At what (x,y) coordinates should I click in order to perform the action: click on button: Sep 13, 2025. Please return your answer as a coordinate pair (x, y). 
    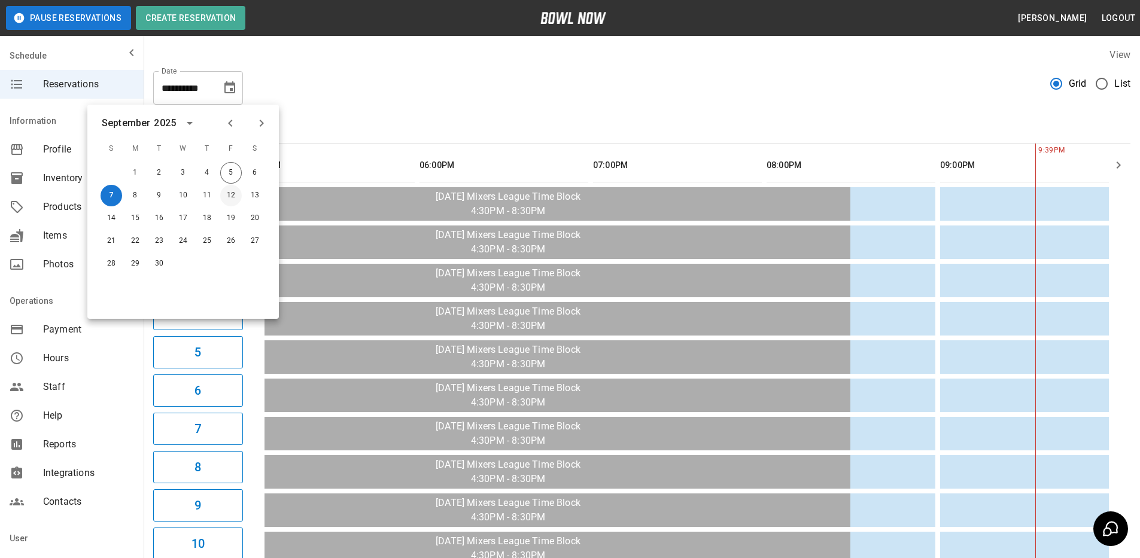
    Looking at the image, I should click on (255, 196).